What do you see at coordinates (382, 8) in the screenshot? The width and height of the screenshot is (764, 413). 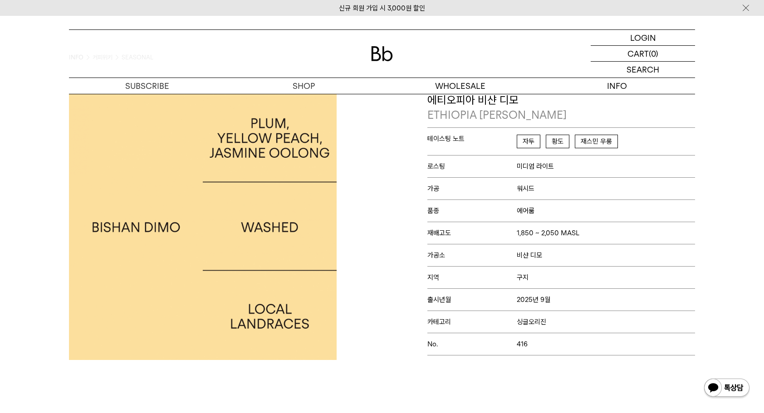 I see `a: 신규 회원 가입 시 3,000원 할인` at bounding box center [382, 8].